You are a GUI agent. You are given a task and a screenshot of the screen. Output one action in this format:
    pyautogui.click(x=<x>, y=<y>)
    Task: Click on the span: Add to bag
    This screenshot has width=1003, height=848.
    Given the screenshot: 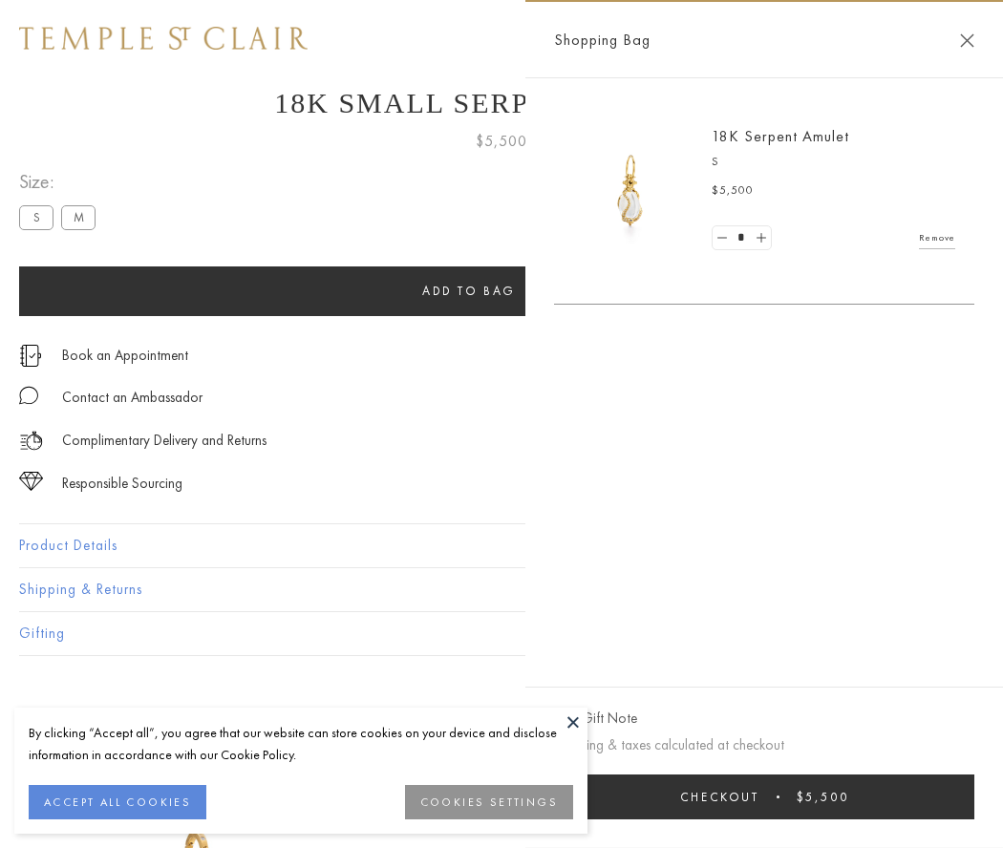 What is the action you would take?
    pyautogui.click(x=469, y=290)
    